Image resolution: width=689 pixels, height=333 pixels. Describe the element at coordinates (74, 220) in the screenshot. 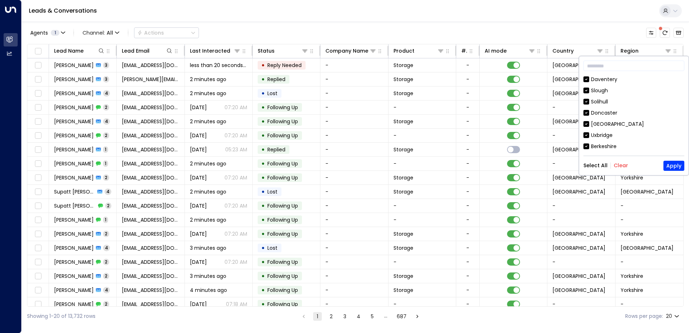

I see `span: Emily Groves` at that location.